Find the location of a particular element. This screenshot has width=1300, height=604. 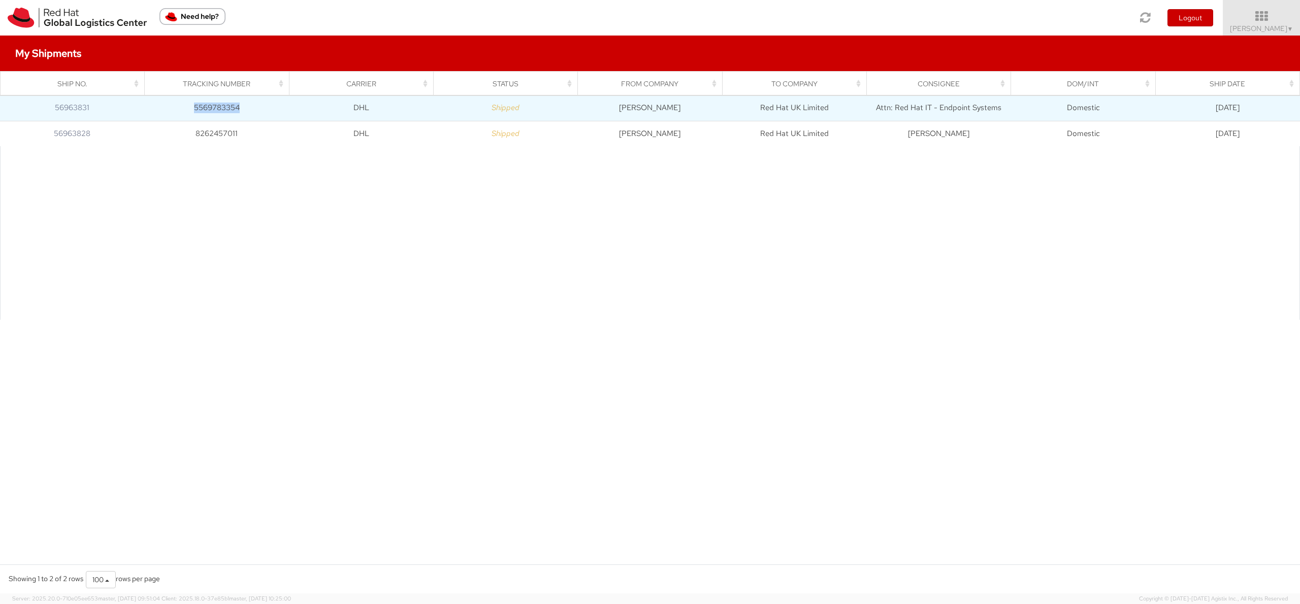

span: Showing 1 to 2 of 2 rows is located at coordinates (46, 579).